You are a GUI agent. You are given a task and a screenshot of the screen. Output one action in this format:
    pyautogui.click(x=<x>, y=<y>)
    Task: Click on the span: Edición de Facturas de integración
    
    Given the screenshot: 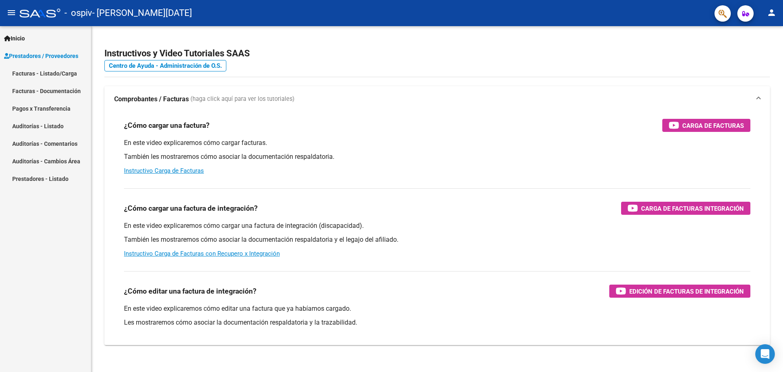 What is the action you would take?
    pyautogui.click(x=687, y=291)
    